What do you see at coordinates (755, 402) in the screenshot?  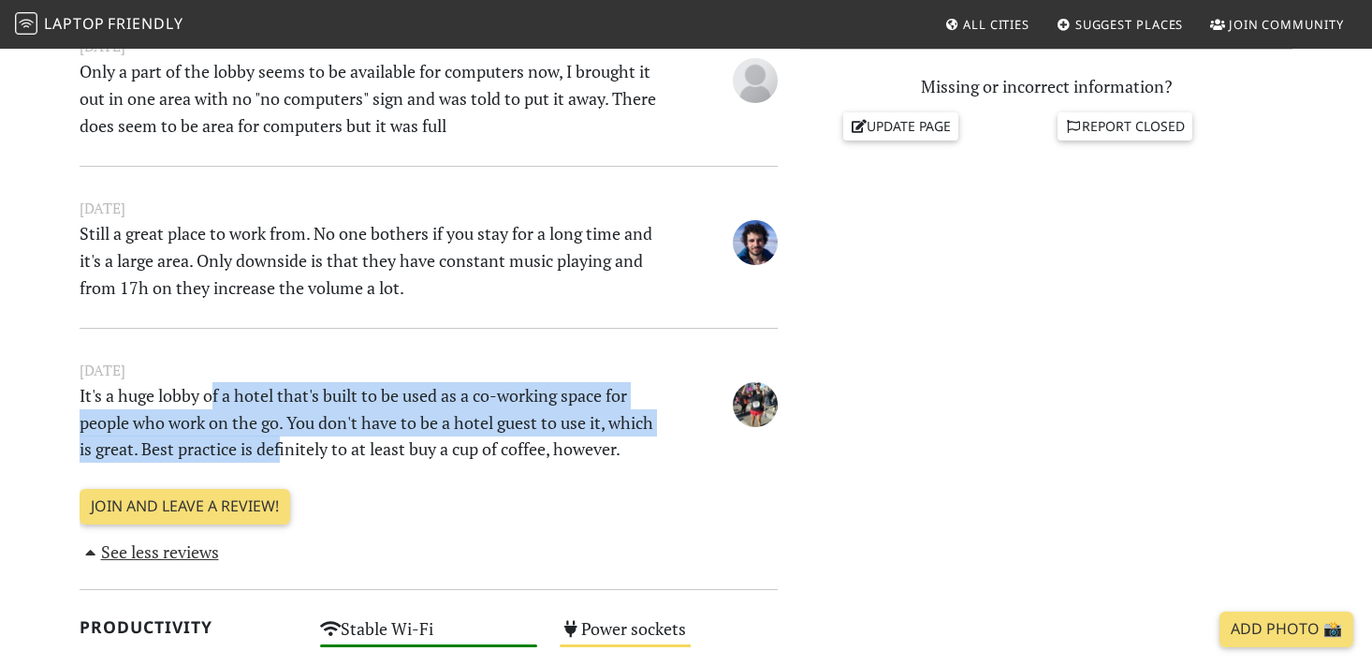 I see `span: Justin Ahn` at bounding box center [755, 402].